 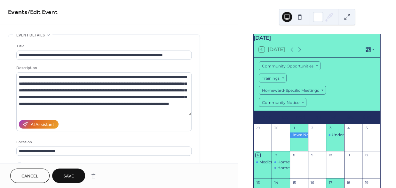 I want to click on div: Mon, so click(x=267, y=117).